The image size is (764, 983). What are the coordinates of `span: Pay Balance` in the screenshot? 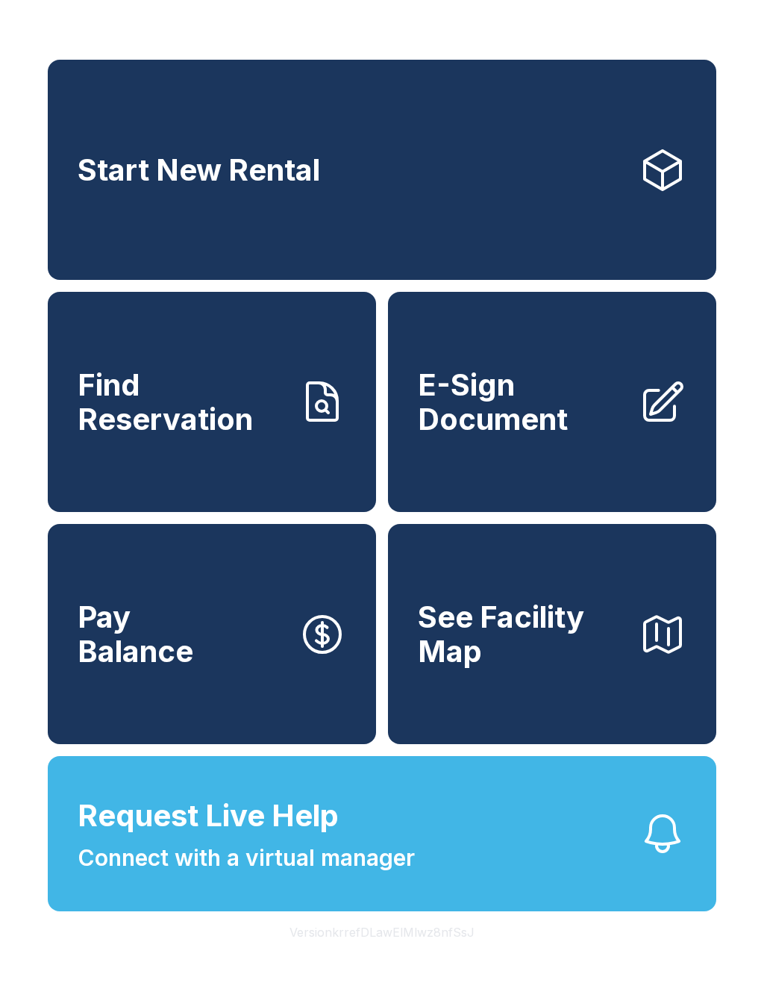 It's located at (135, 634).